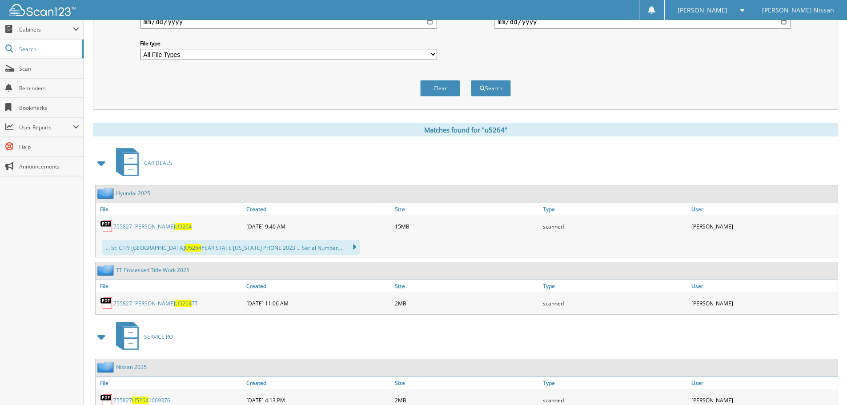 This screenshot has height=405, width=847. Describe the element at coordinates (49, 166) in the screenshot. I see `span: Announcements` at that location.